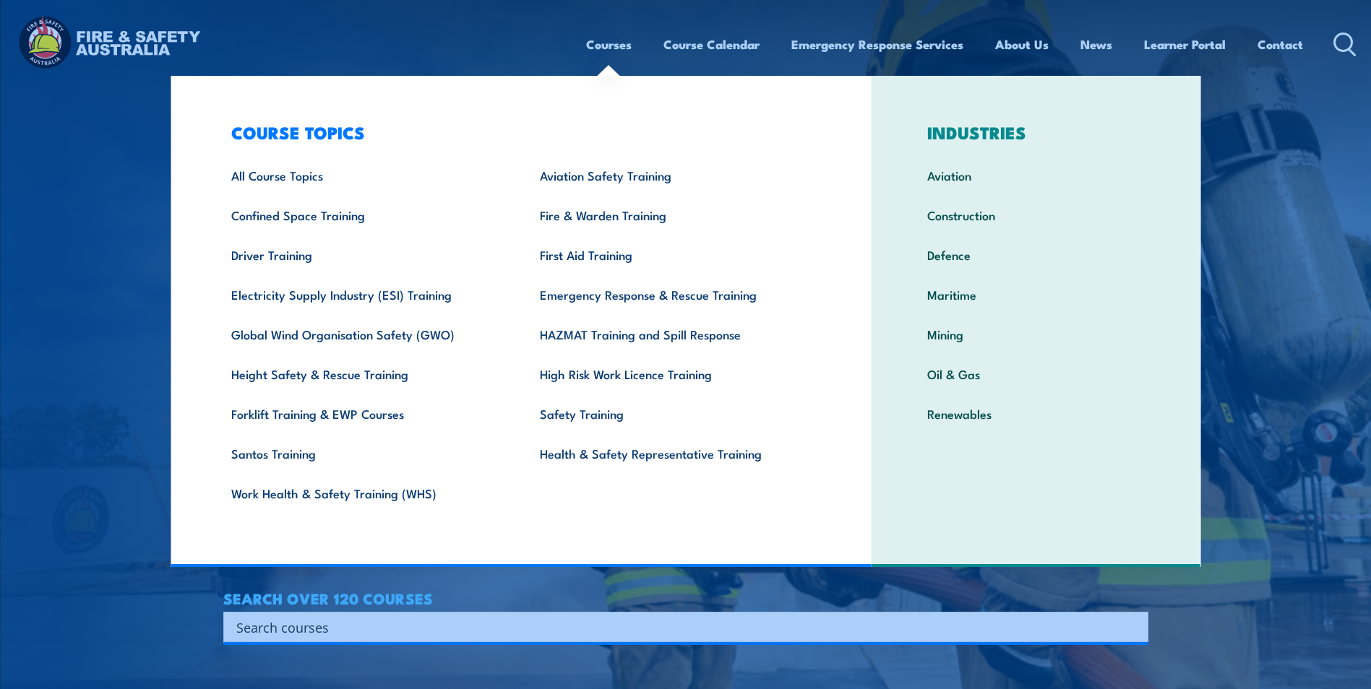 This screenshot has height=689, width=1371. What do you see at coordinates (1035, 215) in the screenshot?
I see `a: Construction` at bounding box center [1035, 215].